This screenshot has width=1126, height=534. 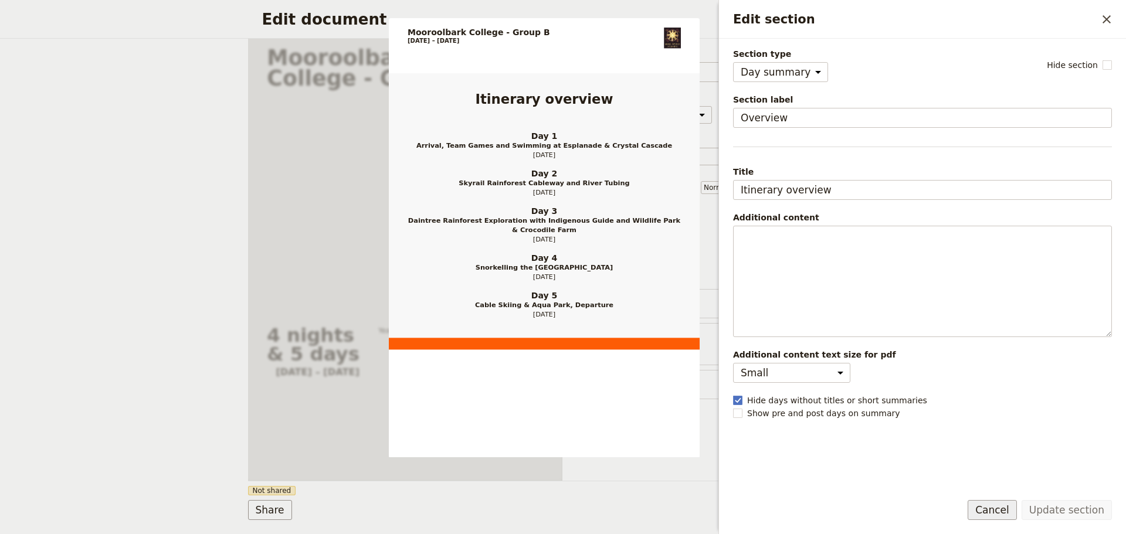 I want to click on span: Not shared, so click(x=272, y=491).